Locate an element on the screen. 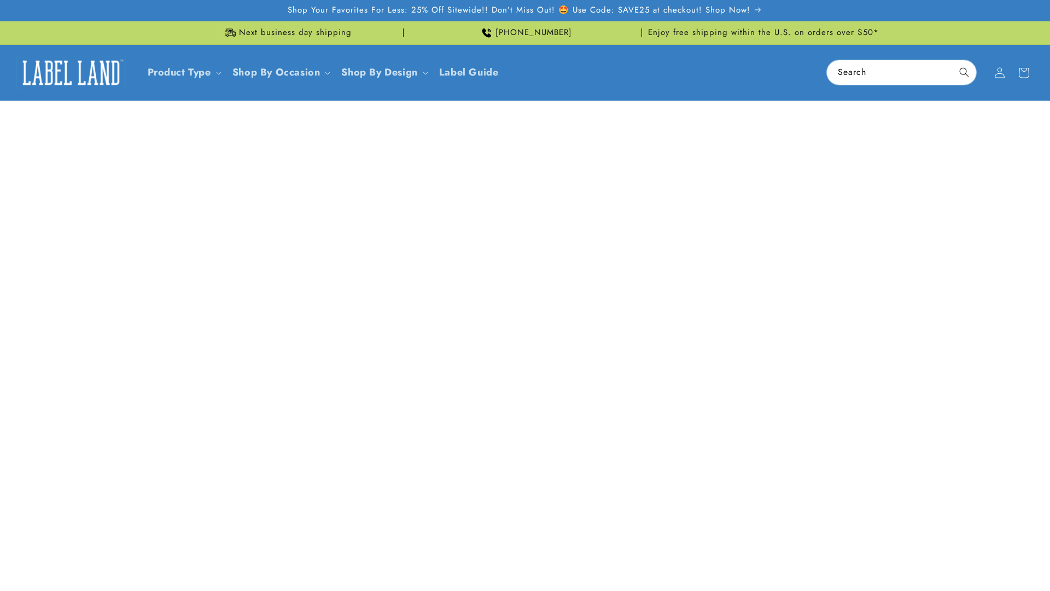 This screenshot has height=591, width=1050. span: Shop Your Favorites For Less: 25% Off Sitewide!! Don’t Miss Out! 🤩 Use Code: SAVE25 at checkout! ... is located at coordinates (519, 10).